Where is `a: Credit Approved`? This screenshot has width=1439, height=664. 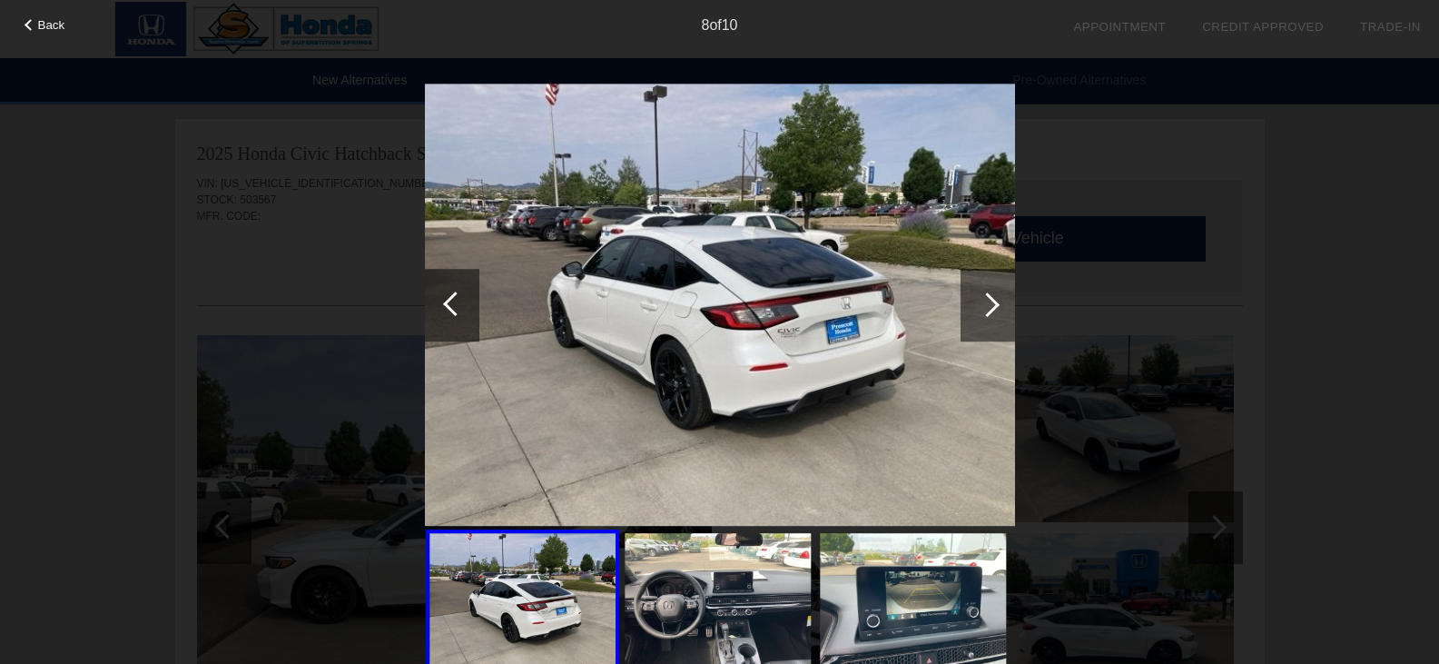 a: Credit Approved is located at coordinates (1263, 26).